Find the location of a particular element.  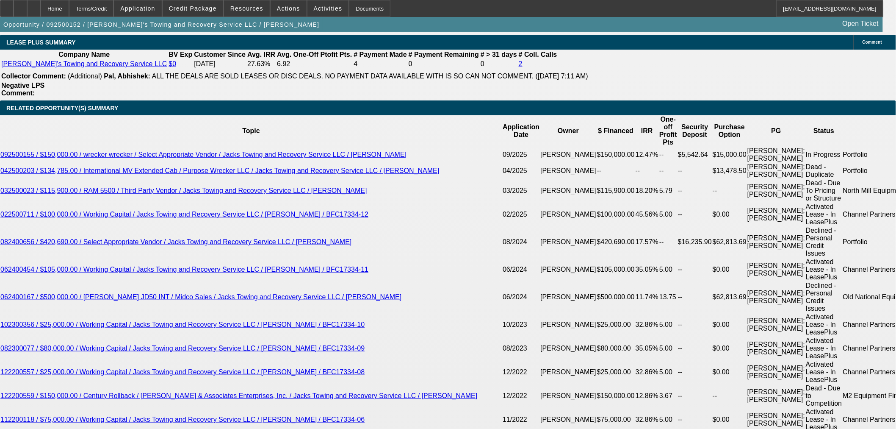

td: 08/2023 is located at coordinates (521, 348).